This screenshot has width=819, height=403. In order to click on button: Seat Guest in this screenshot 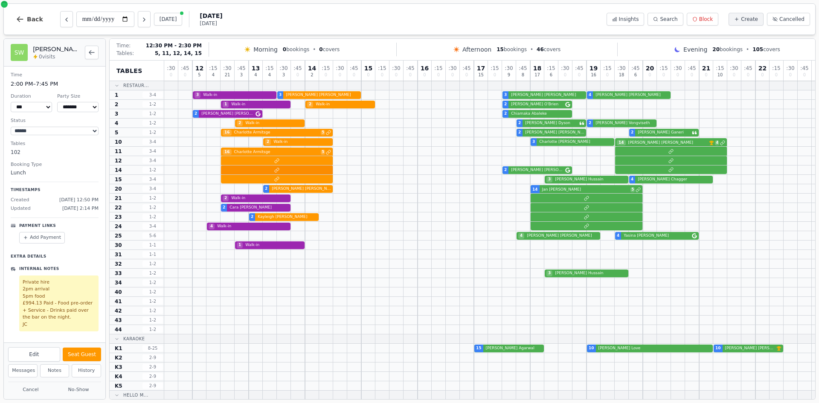, I will do `click(82, 355)`.